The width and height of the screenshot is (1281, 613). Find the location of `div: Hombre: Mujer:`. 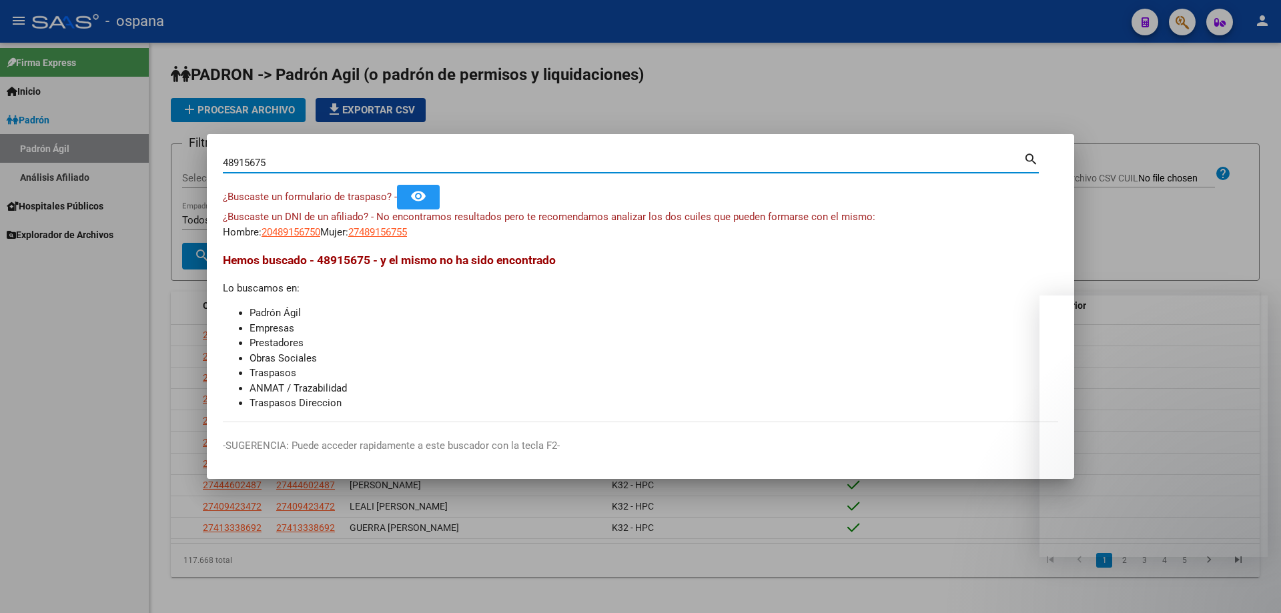

div: Hombre: Mujer: is located at coordinates (641, 224).